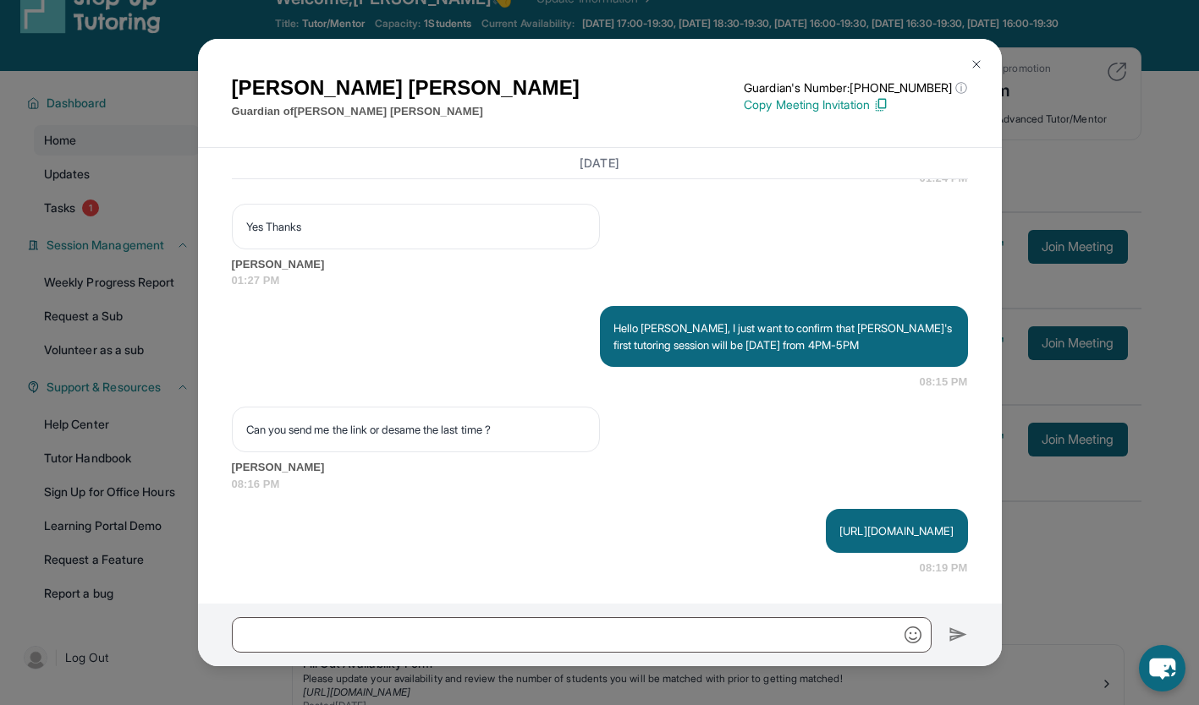 The height and width of the screenshot is (705, 1199). Describe the element at coordinates (415, 227) in the screenshot. I see `p: Yes Thanks` at that location.